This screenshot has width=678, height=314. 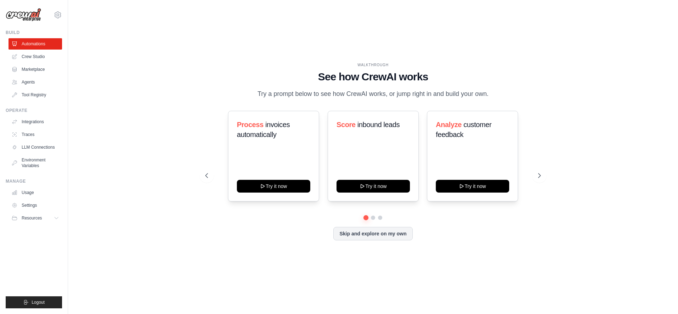 I want to click on button: Resources, so click(x=35, y=218).